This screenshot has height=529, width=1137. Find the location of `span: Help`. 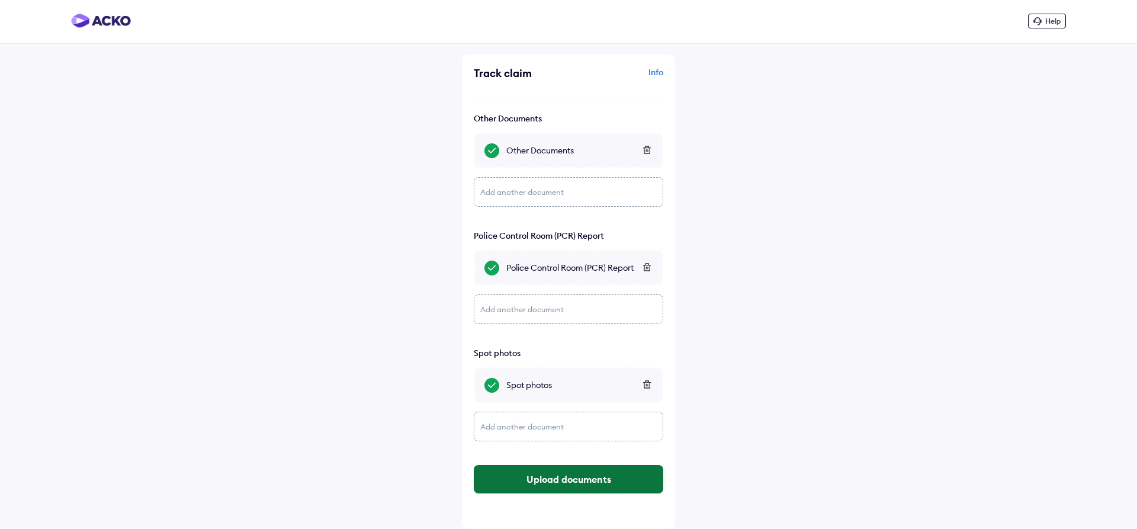

span: Help is located at coordinates (1053, 21).